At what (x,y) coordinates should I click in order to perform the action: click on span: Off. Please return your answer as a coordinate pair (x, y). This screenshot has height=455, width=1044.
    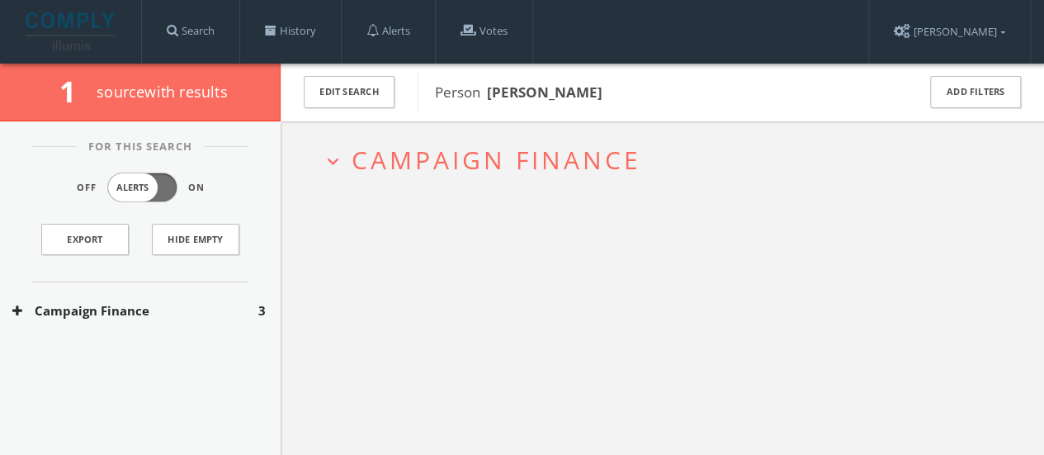
    Looking at the image, I should click on (87, 187).